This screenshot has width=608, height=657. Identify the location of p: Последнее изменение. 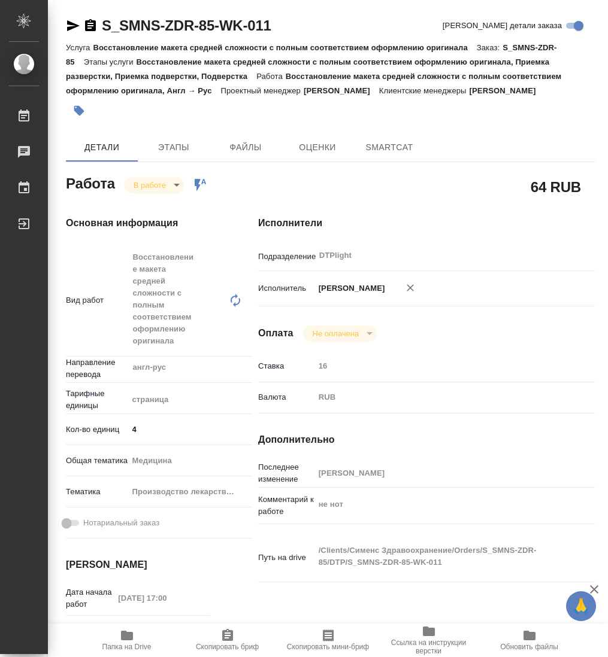
(286, 474).